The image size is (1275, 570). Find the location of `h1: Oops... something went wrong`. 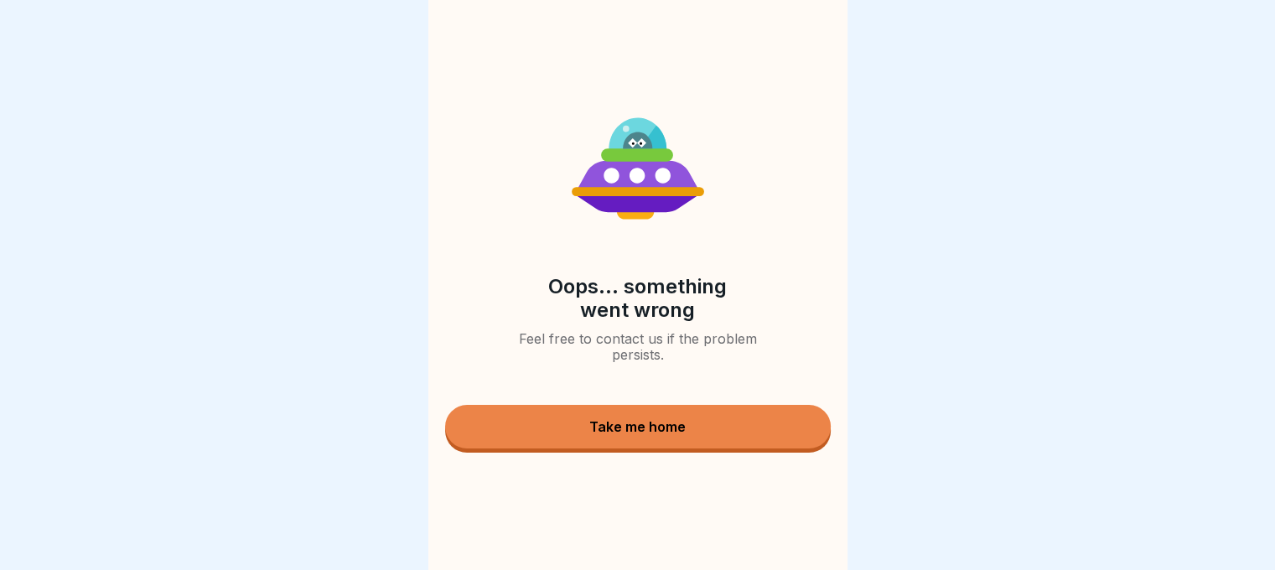

h1: Oops... something went wrong is located at coordinates (638, 299).